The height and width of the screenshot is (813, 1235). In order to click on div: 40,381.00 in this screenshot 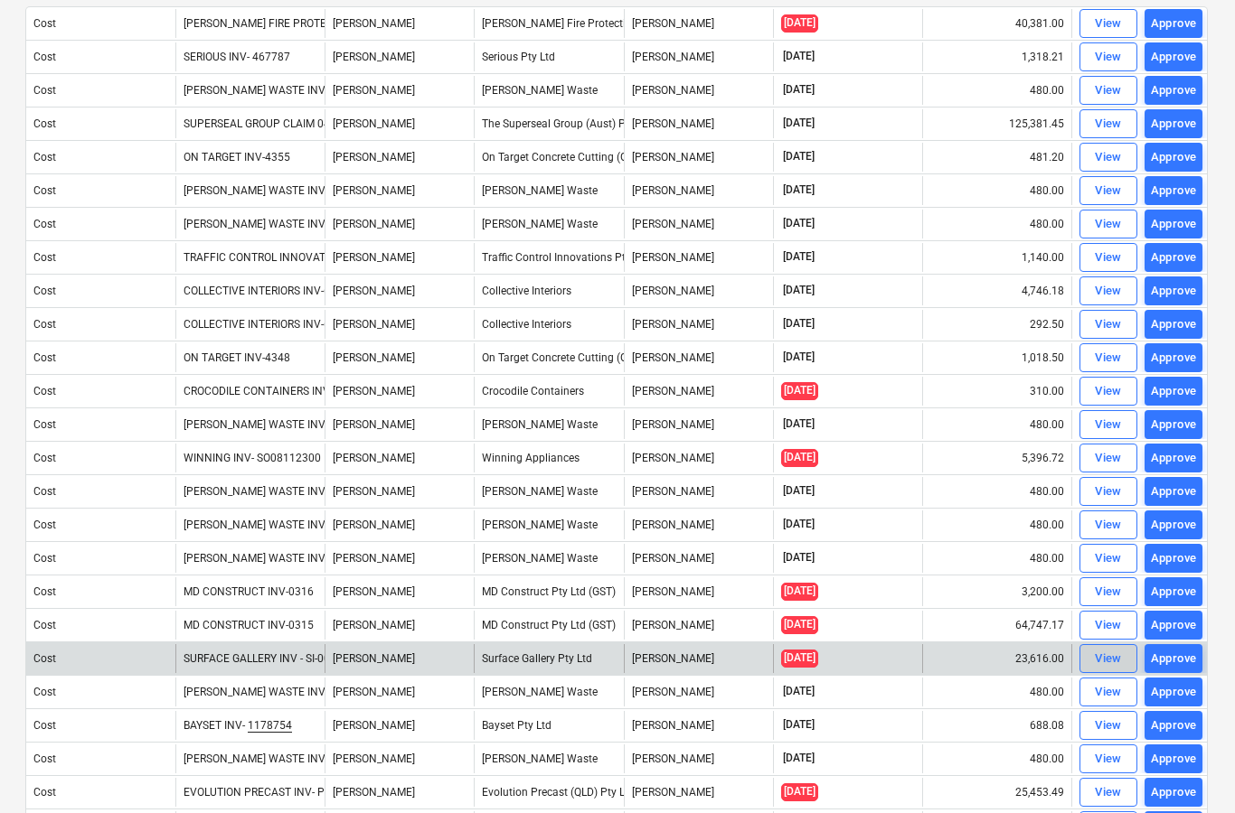, I will do `click(996, 23)`.